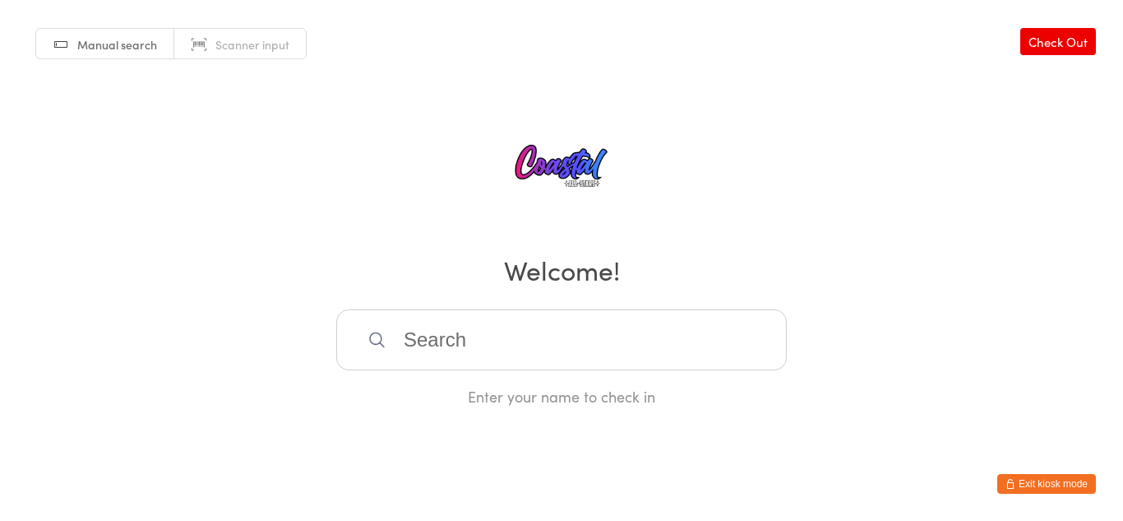  I want to click on img: Coastal All-Stars, so click(562, 166).